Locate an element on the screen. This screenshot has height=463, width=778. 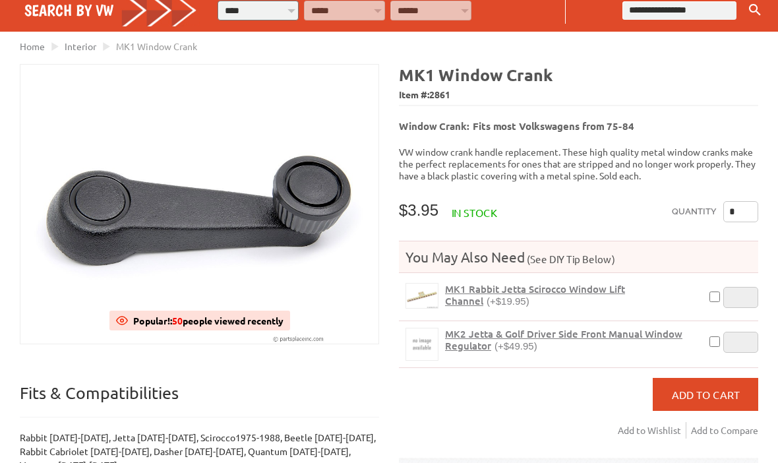
span: Item #: is located at coordinates (578, 95).